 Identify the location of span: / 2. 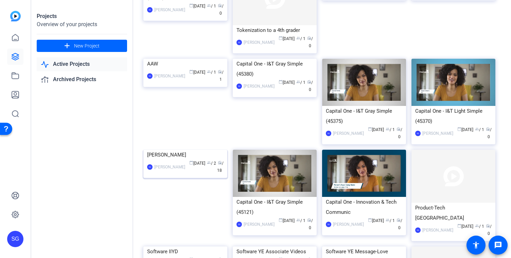
(211, 163).